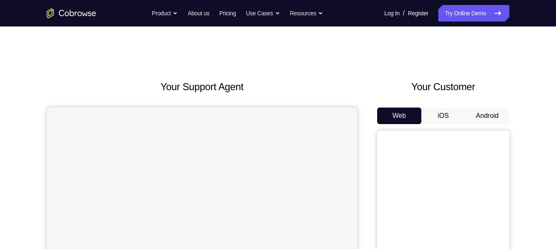 Image resolution: width=556 pixels, height=249 pixels. What do you see at coordinates (307, 13) in the screenshot?
I see `button: Resources` at bounding box center [307, 13].